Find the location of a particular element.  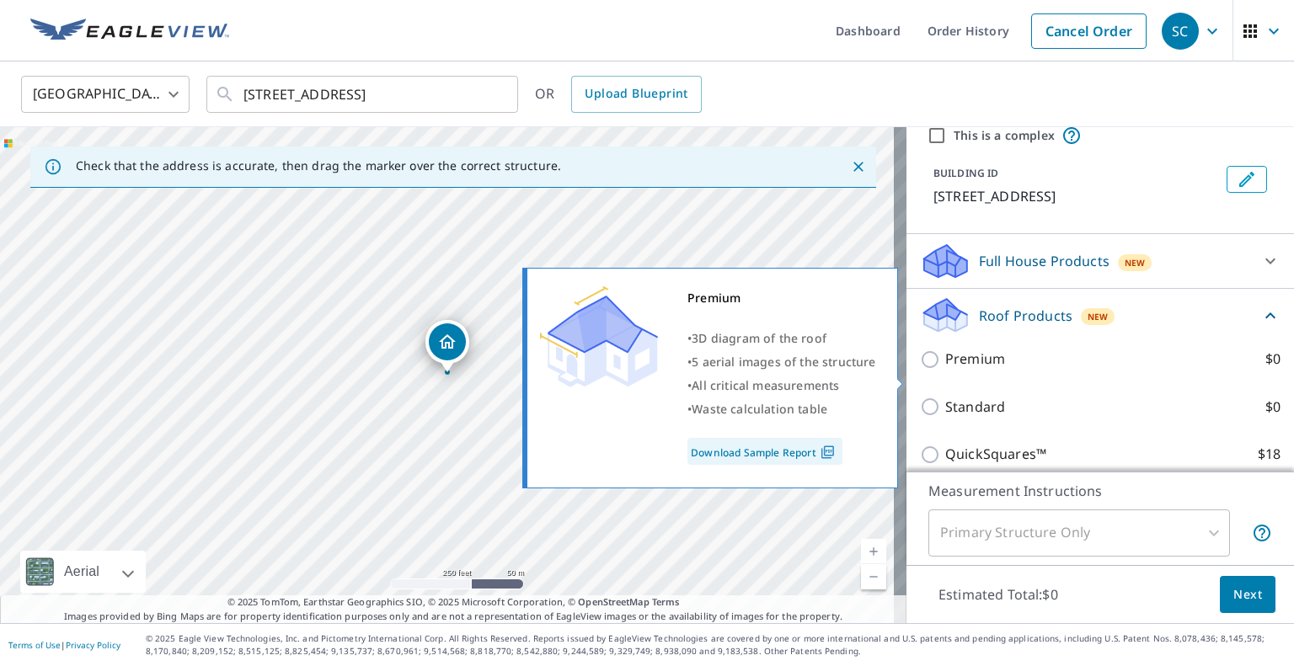

a: Download Sample Report is located at coordinates (765, 452).